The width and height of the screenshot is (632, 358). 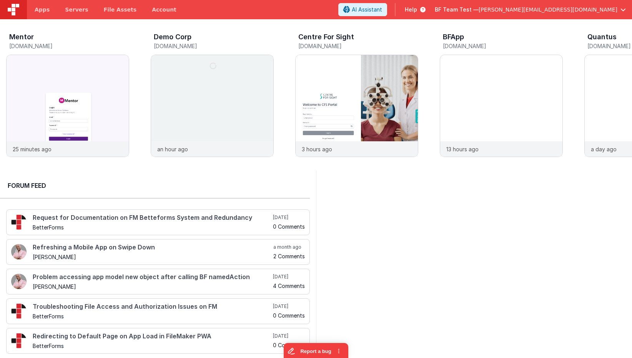 I want to click on h5: 4 Comments, so click(x=289, y=285).